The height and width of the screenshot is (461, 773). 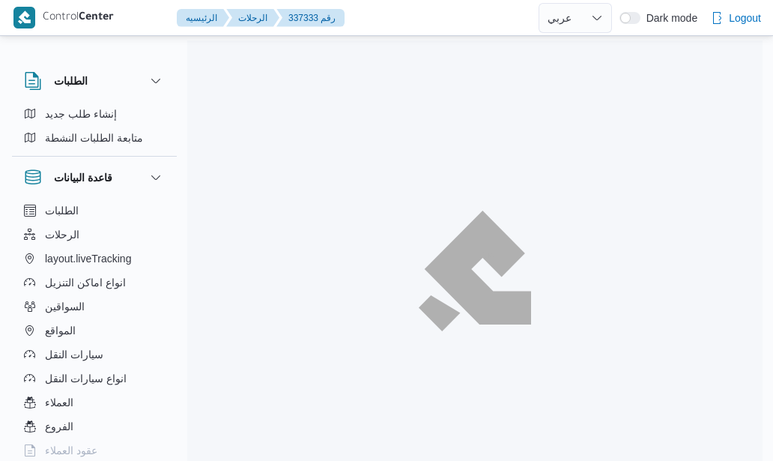 I want to click on span: Logout, so click(x=745, y=18).